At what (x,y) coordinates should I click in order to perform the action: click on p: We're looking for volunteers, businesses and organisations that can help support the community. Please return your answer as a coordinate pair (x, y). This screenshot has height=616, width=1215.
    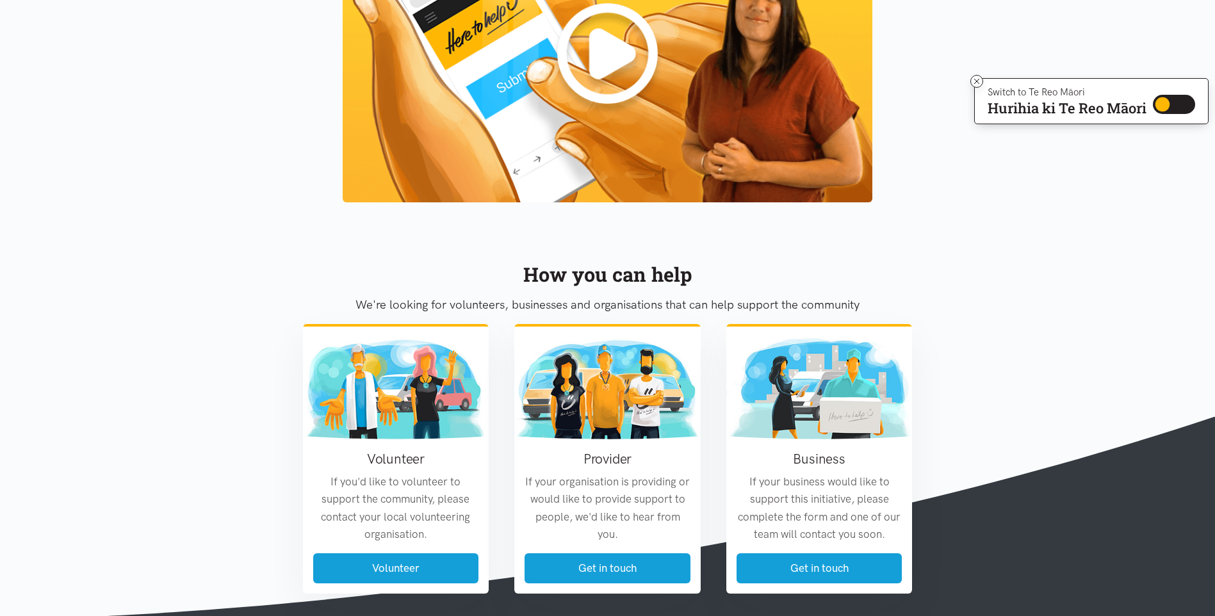
    Looking at the image, I should click on (608, 305).